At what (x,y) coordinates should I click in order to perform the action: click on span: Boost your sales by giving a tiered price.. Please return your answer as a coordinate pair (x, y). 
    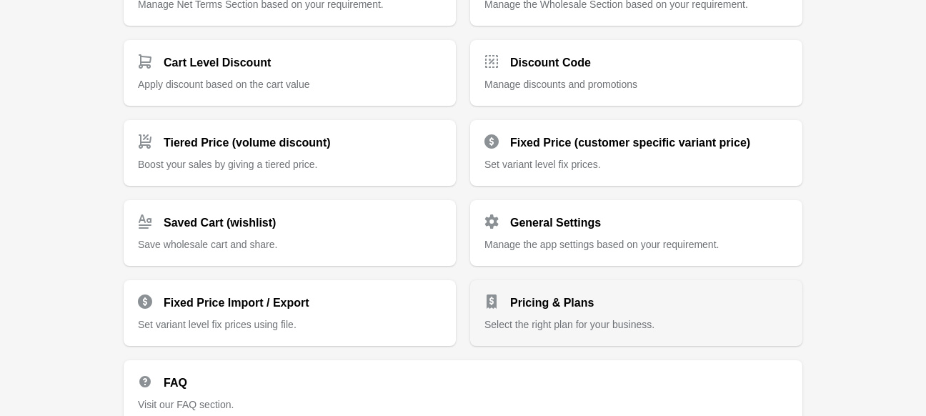
    Looking at the image, I should click on (227, 164).